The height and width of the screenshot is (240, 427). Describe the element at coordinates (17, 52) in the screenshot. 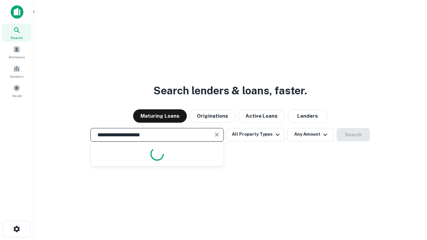

I see `a: Borrowers` at that location.